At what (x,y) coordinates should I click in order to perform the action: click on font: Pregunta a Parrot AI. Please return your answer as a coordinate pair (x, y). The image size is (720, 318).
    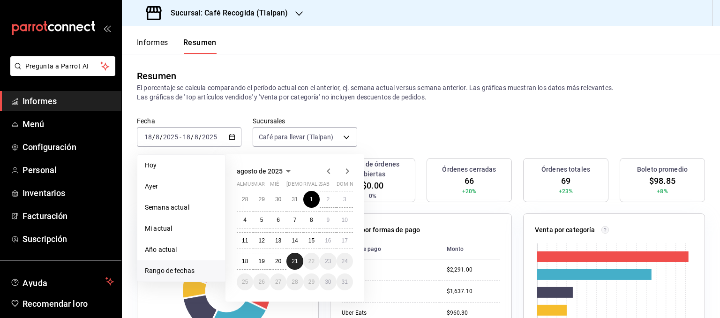
    Looking at the image, I should click on (57, 66).